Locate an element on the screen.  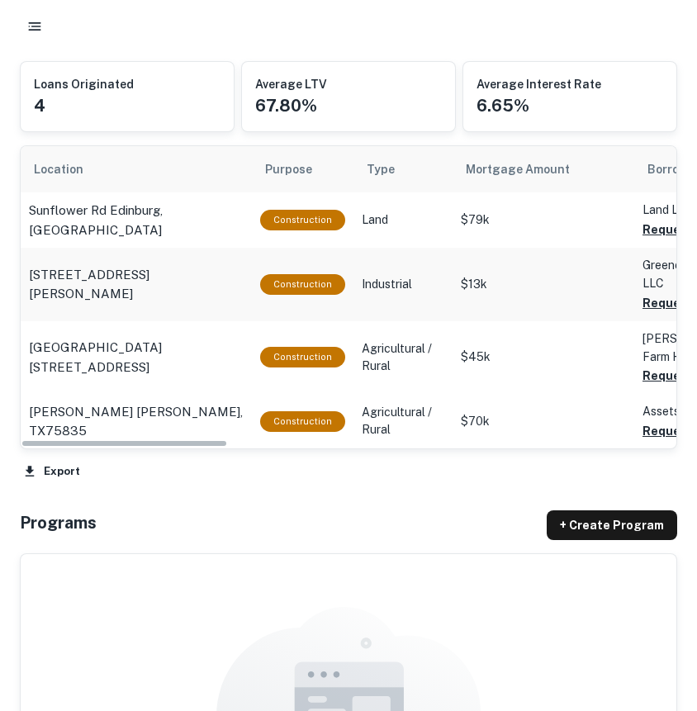
p: Land is located at coordinates (403, 220).